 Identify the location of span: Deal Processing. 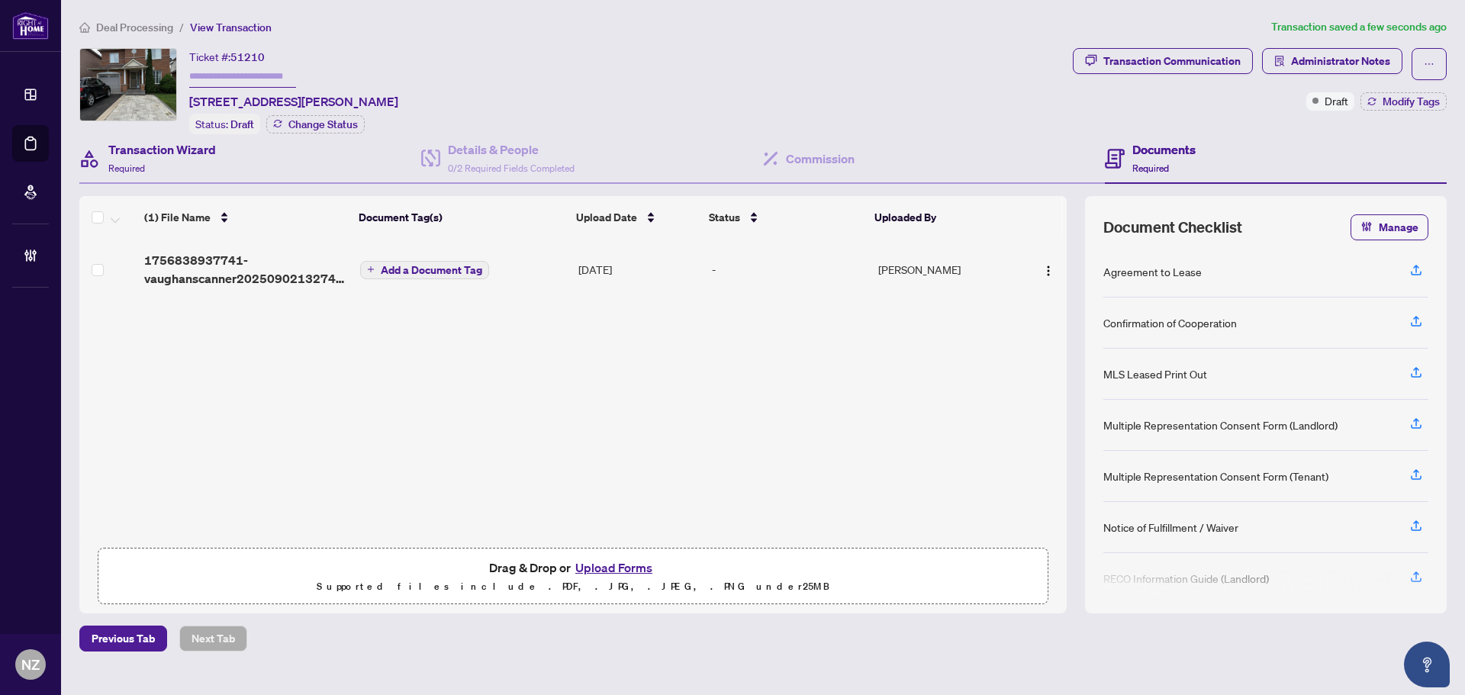
(134, 27).